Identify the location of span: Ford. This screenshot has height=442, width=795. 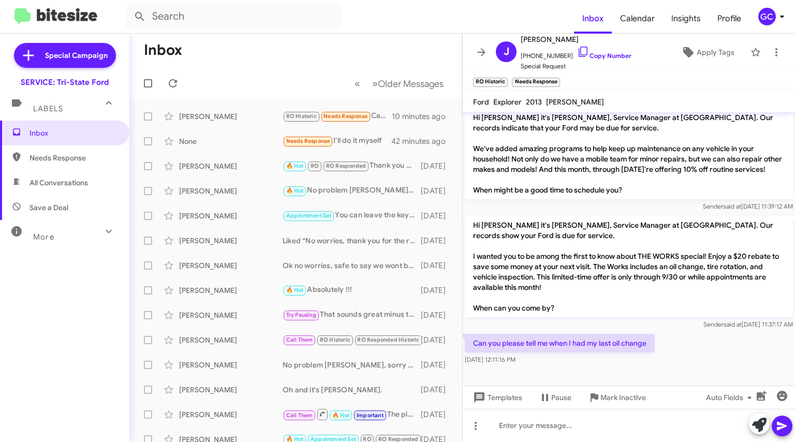
(481, 102).